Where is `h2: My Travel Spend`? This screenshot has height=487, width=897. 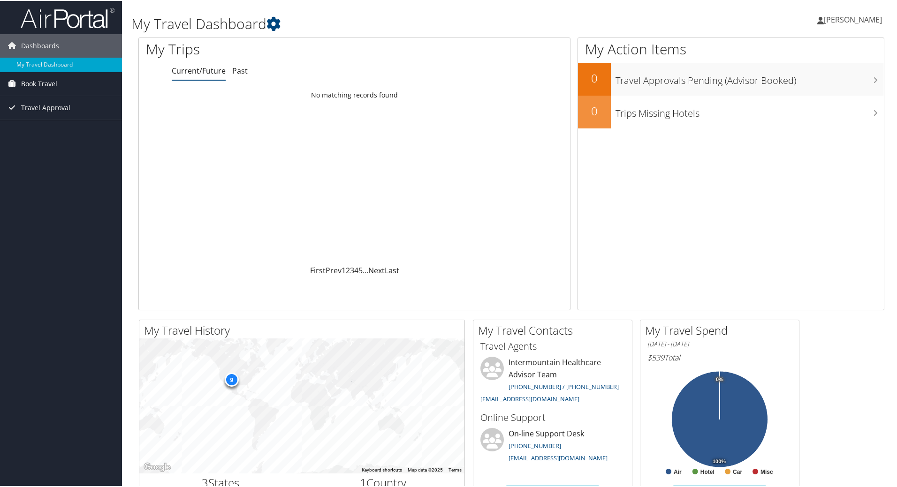
h2: My Travel Spend is located at coordinates (722, 330).